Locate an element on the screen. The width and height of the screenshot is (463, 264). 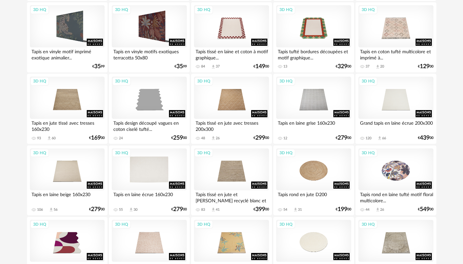
div: 24 is located at coordinates (121, 139).